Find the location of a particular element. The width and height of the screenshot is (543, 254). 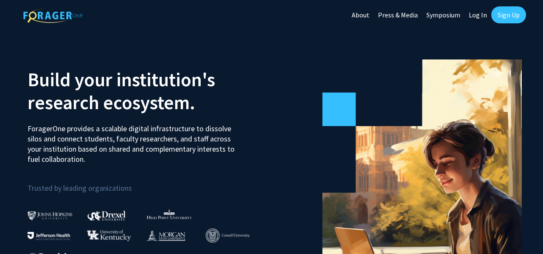

img: High Point University is located at coordinates (169, 214).